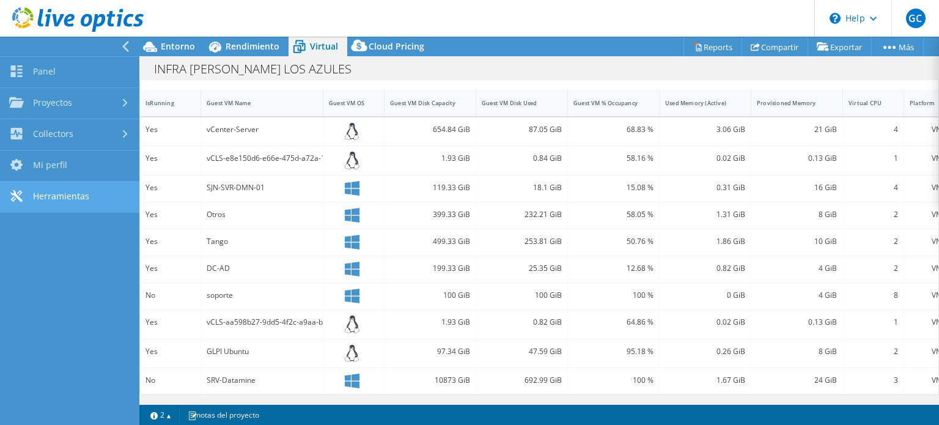 Image resolution: width=939 pixels, height=425 pixels. What do you see at coordinates (521, 268) in the screenshot?
I see `div: 25.35 GiB` at bounding box center [521, 268].